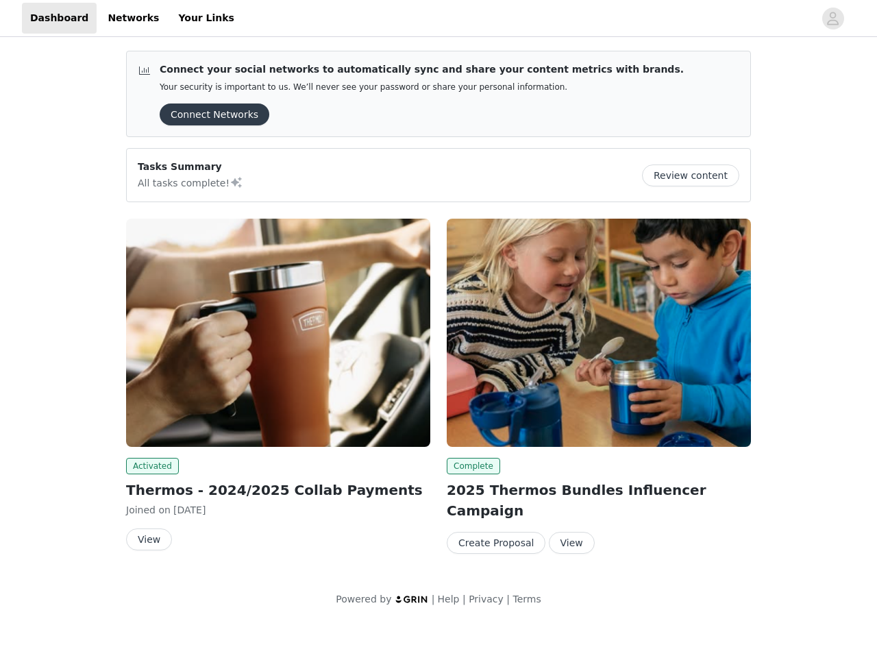  Describe the element at coordinates (59, 18) in the screenshot. I see `a: Dashboard` at that location.